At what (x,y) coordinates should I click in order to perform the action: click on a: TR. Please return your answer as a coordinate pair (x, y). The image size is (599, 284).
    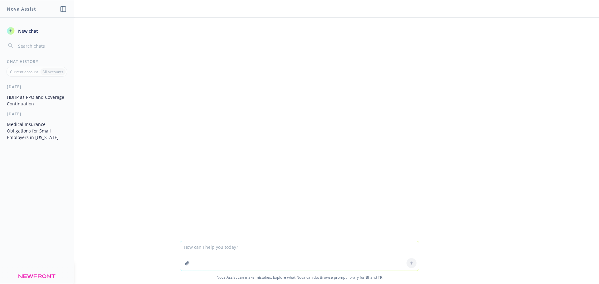
    Looking at the image, I should click on (380, 277).